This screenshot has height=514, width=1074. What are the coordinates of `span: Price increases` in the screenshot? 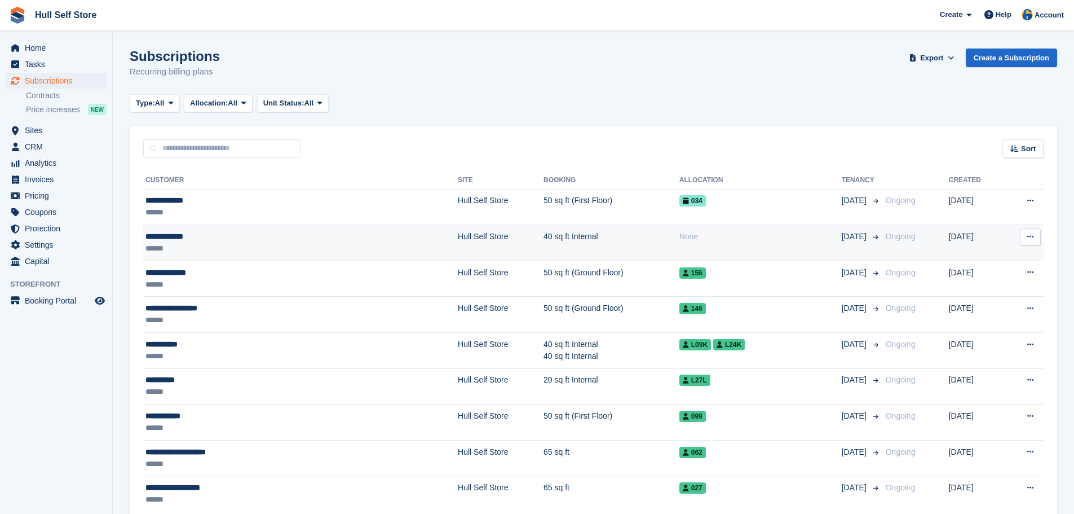 It's located at (53, 109).